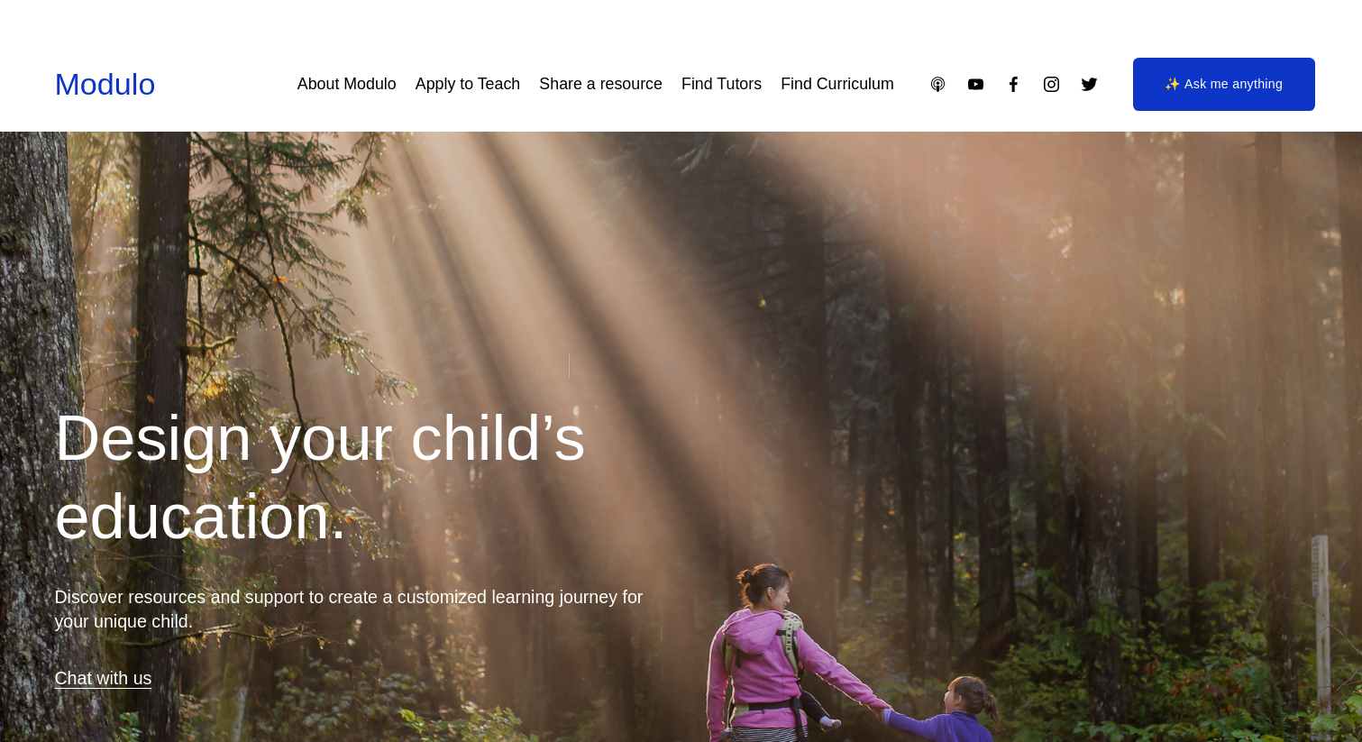  Describe the element at coordinates (1051, 84) in the screenshot. I see `a: Instagram` at that location.